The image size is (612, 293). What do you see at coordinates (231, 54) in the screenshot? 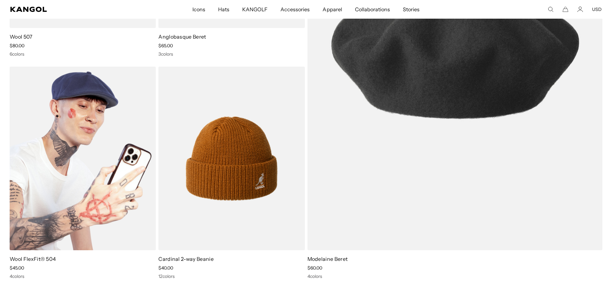
I see `div: 3 colors` at bounding box center [231, 54].